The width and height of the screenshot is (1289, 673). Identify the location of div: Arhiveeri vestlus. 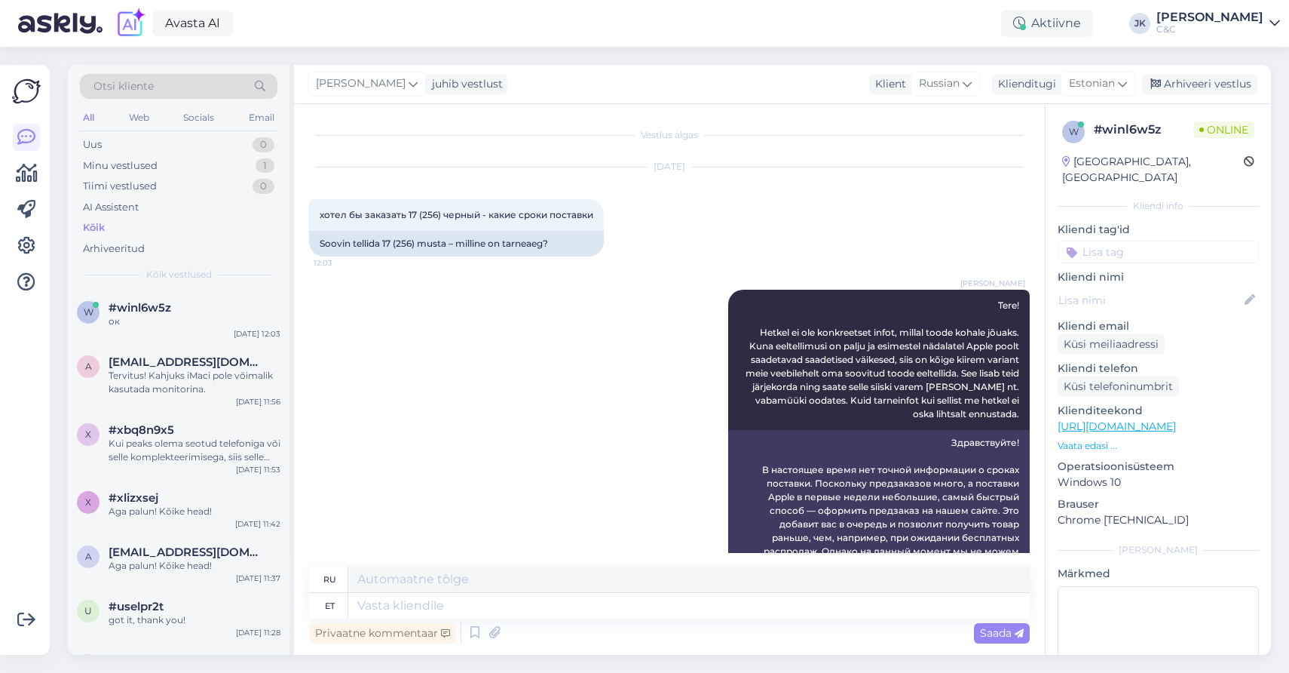
(1200, 84).